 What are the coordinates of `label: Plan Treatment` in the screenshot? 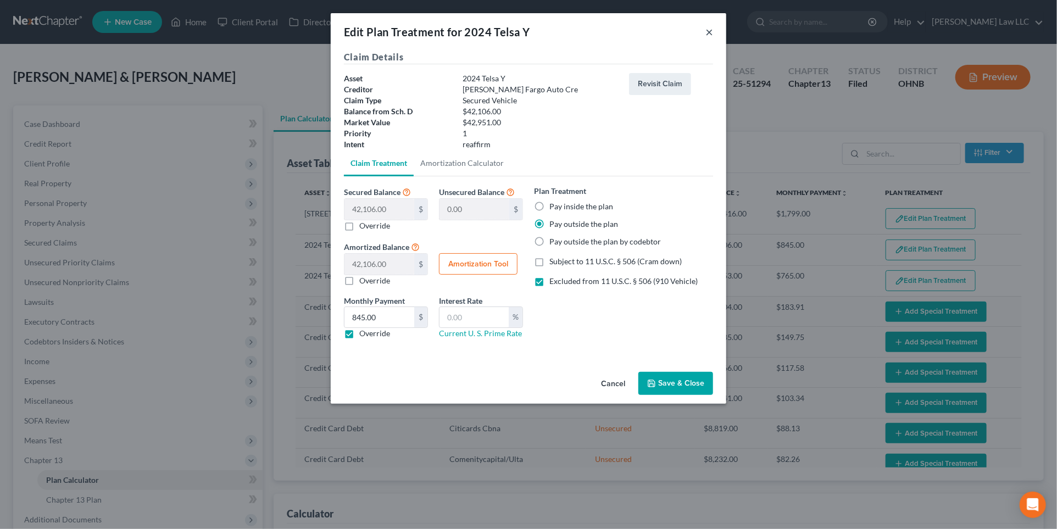 It's located at (560, 191).